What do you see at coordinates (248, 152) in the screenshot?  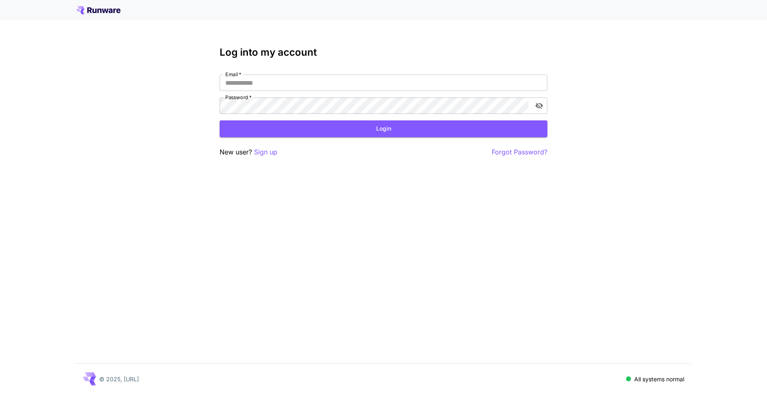 I see `p: New user?` at bounding box center [248, 152].